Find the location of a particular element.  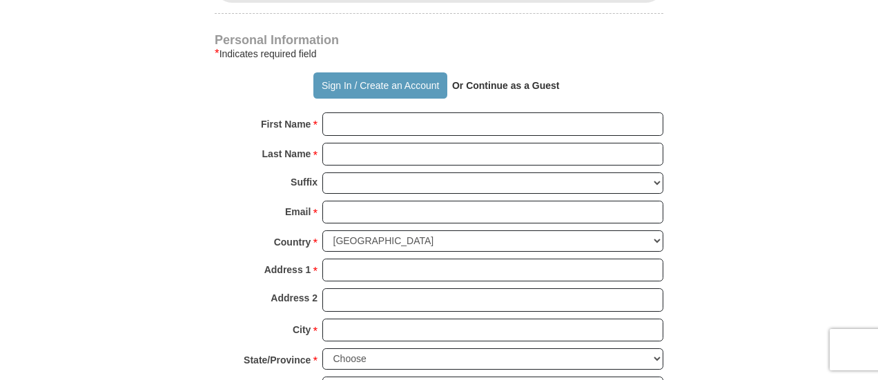

button: Sign In / Create an Account is located at coordinates (379, 86).